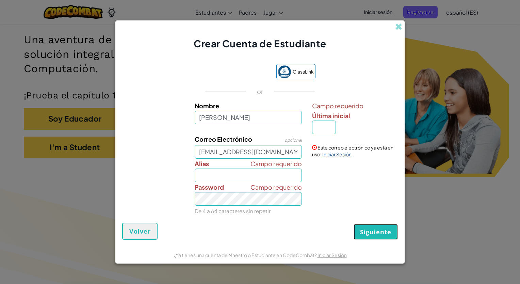  I want to click on span: Este correo electrónico ya está en uso:, so click(352, 151).